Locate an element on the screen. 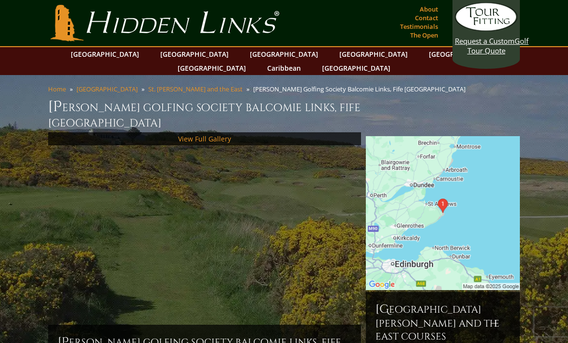 The image size is (568, 343). a: Testimonials is located at coordinates (419, 26).